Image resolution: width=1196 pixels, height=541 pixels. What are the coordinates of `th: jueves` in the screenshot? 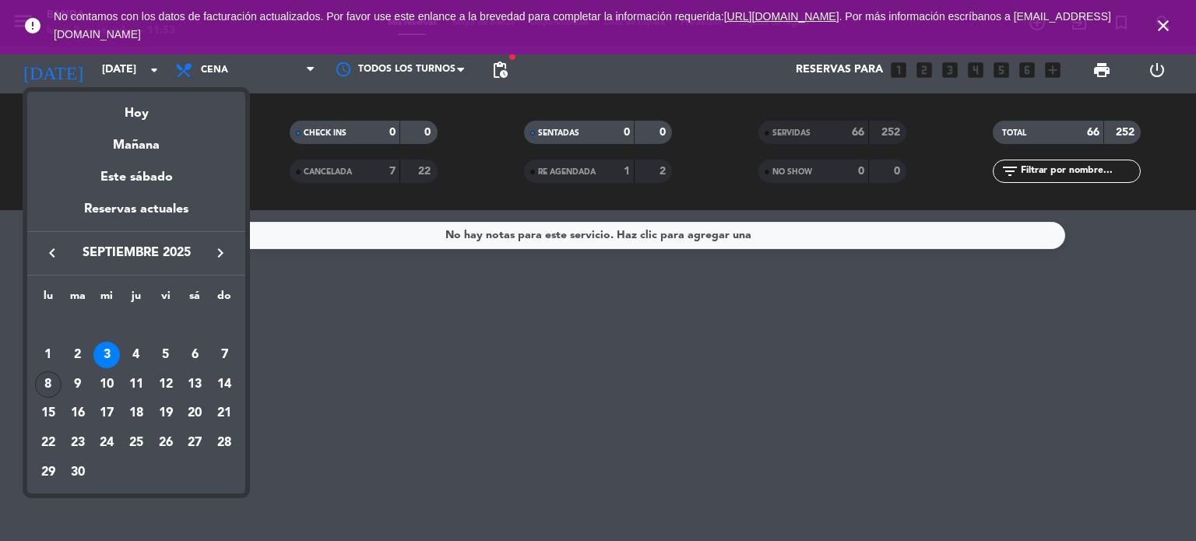 It's located at (136, 299).